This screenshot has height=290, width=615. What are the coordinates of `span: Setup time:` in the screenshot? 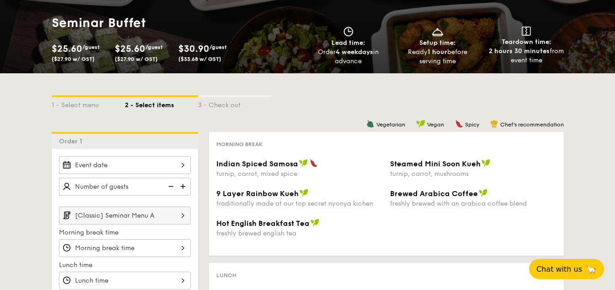 It's located at (438, 43).